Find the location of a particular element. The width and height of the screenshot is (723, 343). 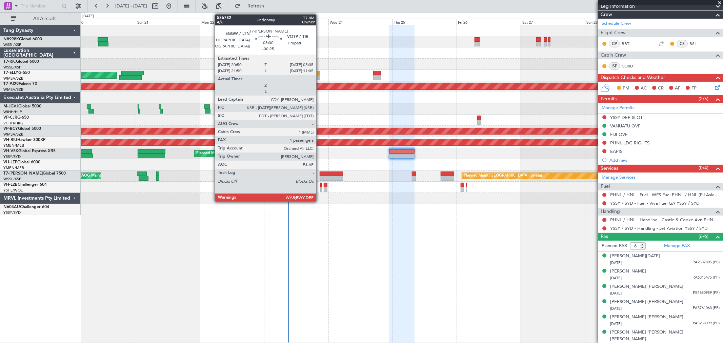

a: Manage Permits is located at coordinates (618, 108).